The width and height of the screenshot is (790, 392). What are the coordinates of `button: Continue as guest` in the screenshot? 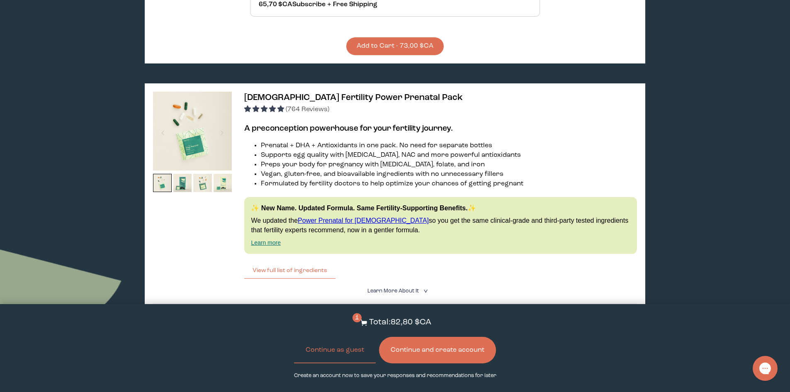 It's located at (335, 350).